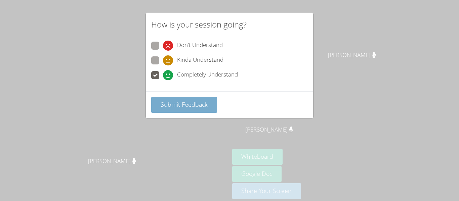  I want to click on span: Don't Understand, so click(200, 46).